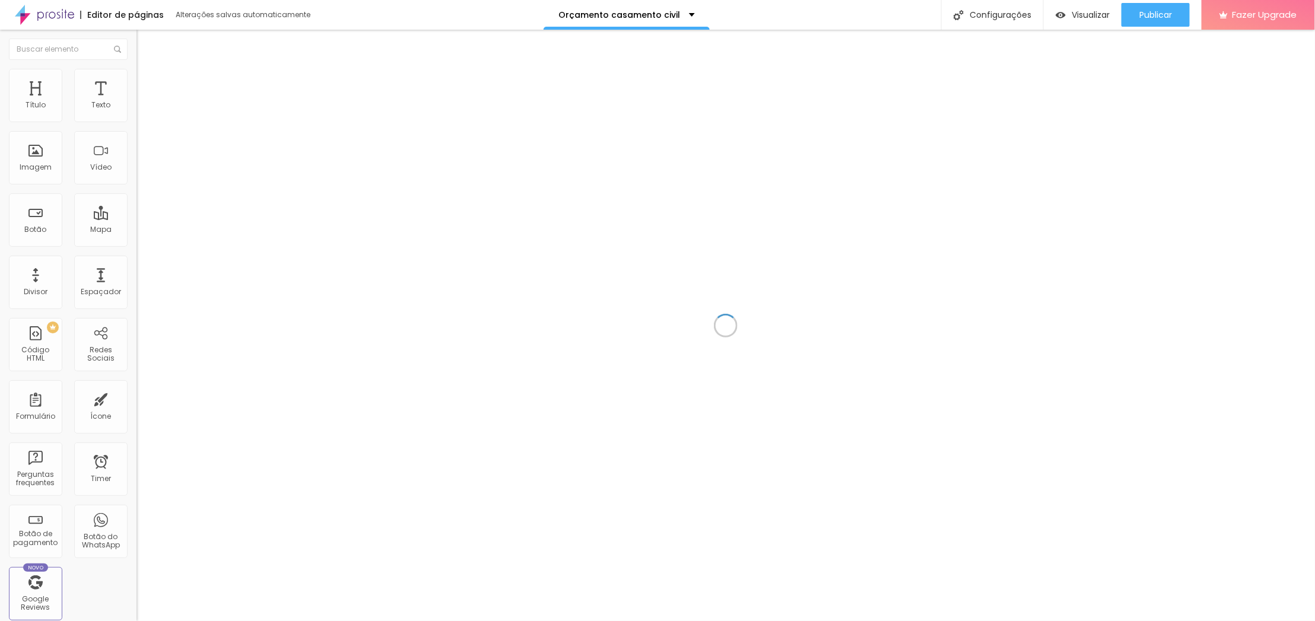 Image resolution: width=1315 pixels, height=621 pixels. I want to click on div: Divisor, so click(36, 292).